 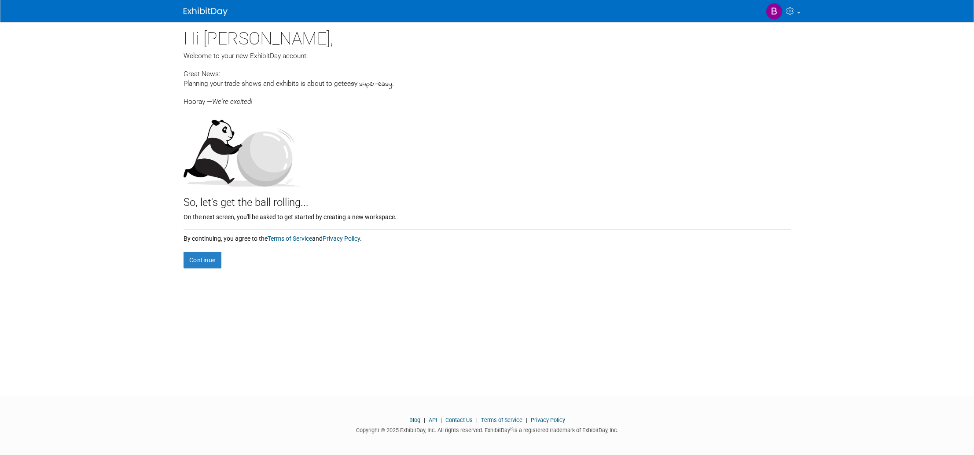 What do you see at coordinates (487, 74) in the screenshot?
I see `div: Great News:` at bounding box center [487, 74].